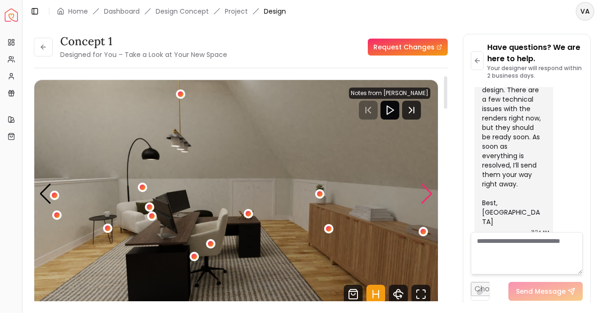 Image resolution: width=602 pixels, height=313 pixels. What do you see at coordinates (182, 11) in the screenshot?
I see `li: Design Concept` at bounding box center [182, 11].